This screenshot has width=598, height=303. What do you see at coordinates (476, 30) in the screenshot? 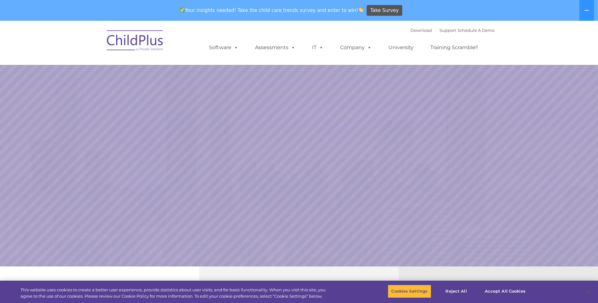
I see `a: Schedule A Demo` at bounding box center [476, 30].